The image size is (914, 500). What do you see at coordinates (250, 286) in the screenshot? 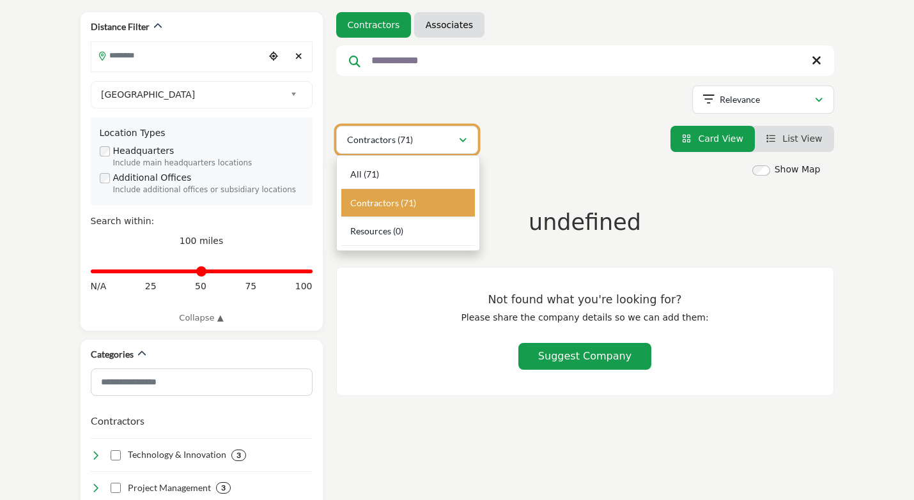
I see `span: 75` at bounding box center [250, 286].